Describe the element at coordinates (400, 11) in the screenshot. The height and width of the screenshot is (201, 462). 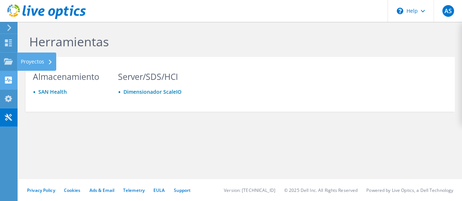
I see `svg: \n` at that location.